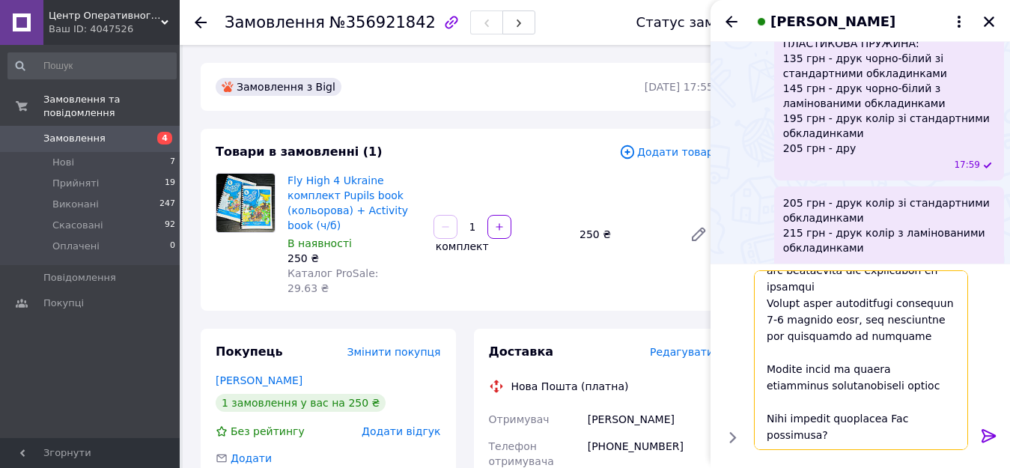 This screenshot has height=468, width=1010. What do you see at coordinates (461, 246) in the screenshot?
I see `div: комплект` at bounding box center [461, 246].